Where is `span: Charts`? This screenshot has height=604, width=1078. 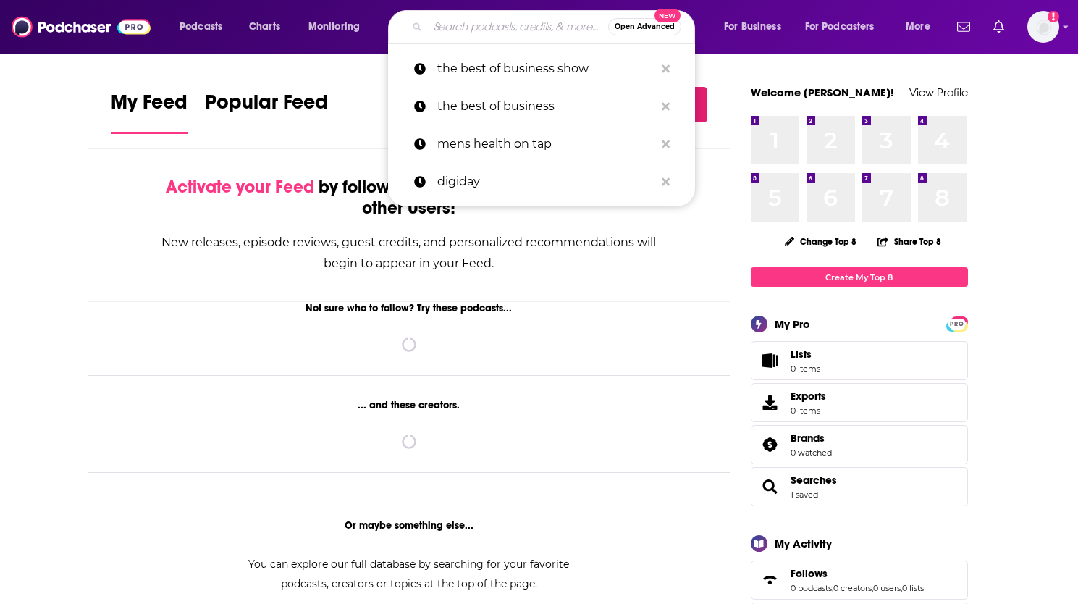 span: Charts is located at coordinates (264, 27).